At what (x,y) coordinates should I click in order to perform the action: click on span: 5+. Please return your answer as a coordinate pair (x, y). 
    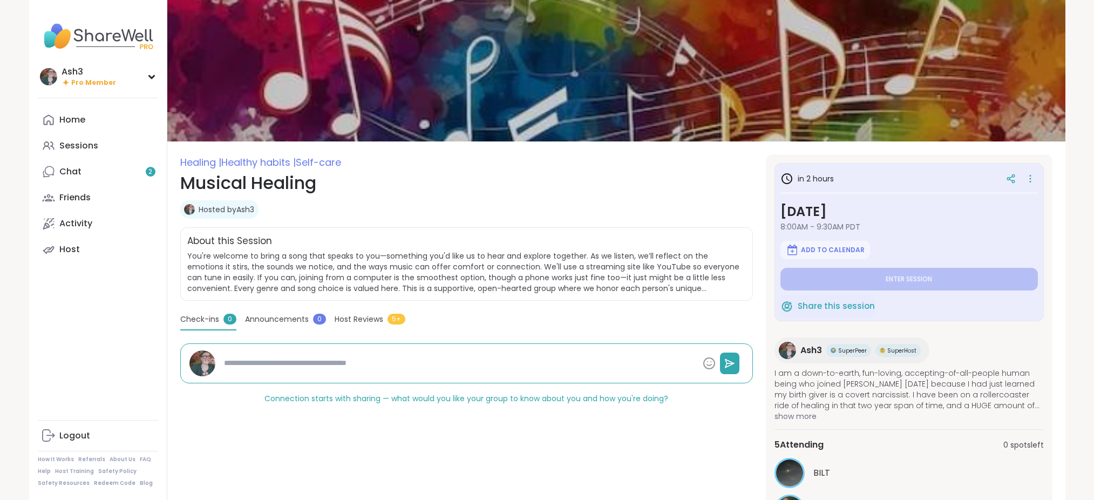
    Looking at the image, I should click on (396, 319).